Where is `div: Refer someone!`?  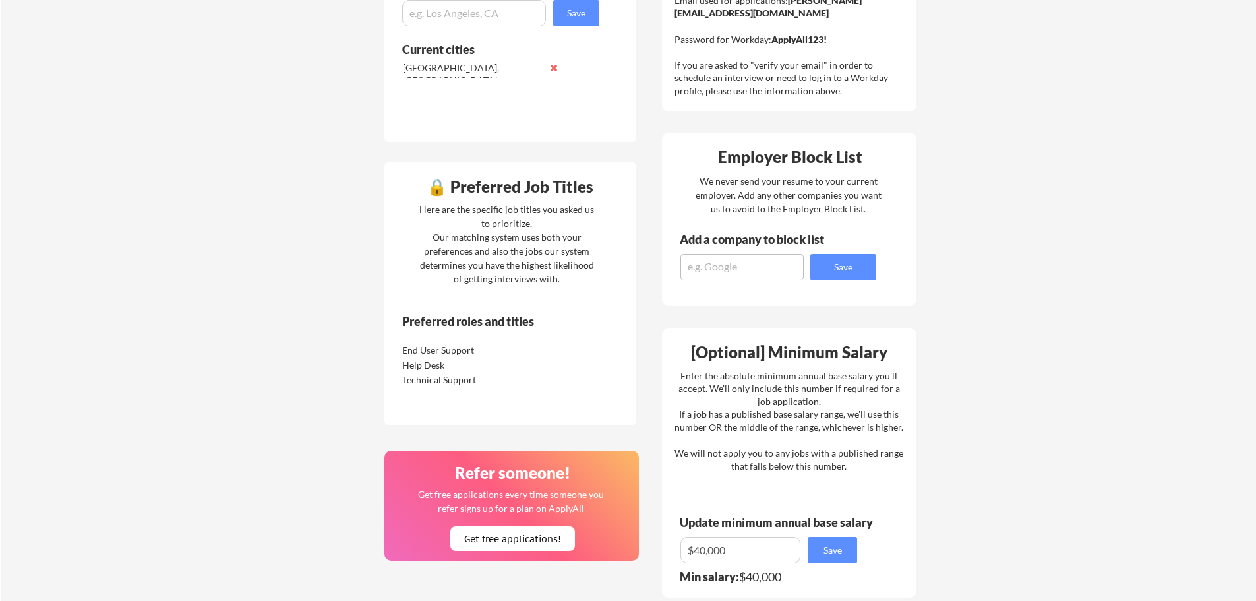 div: Refer someone! is located at coordinates (512, 473).